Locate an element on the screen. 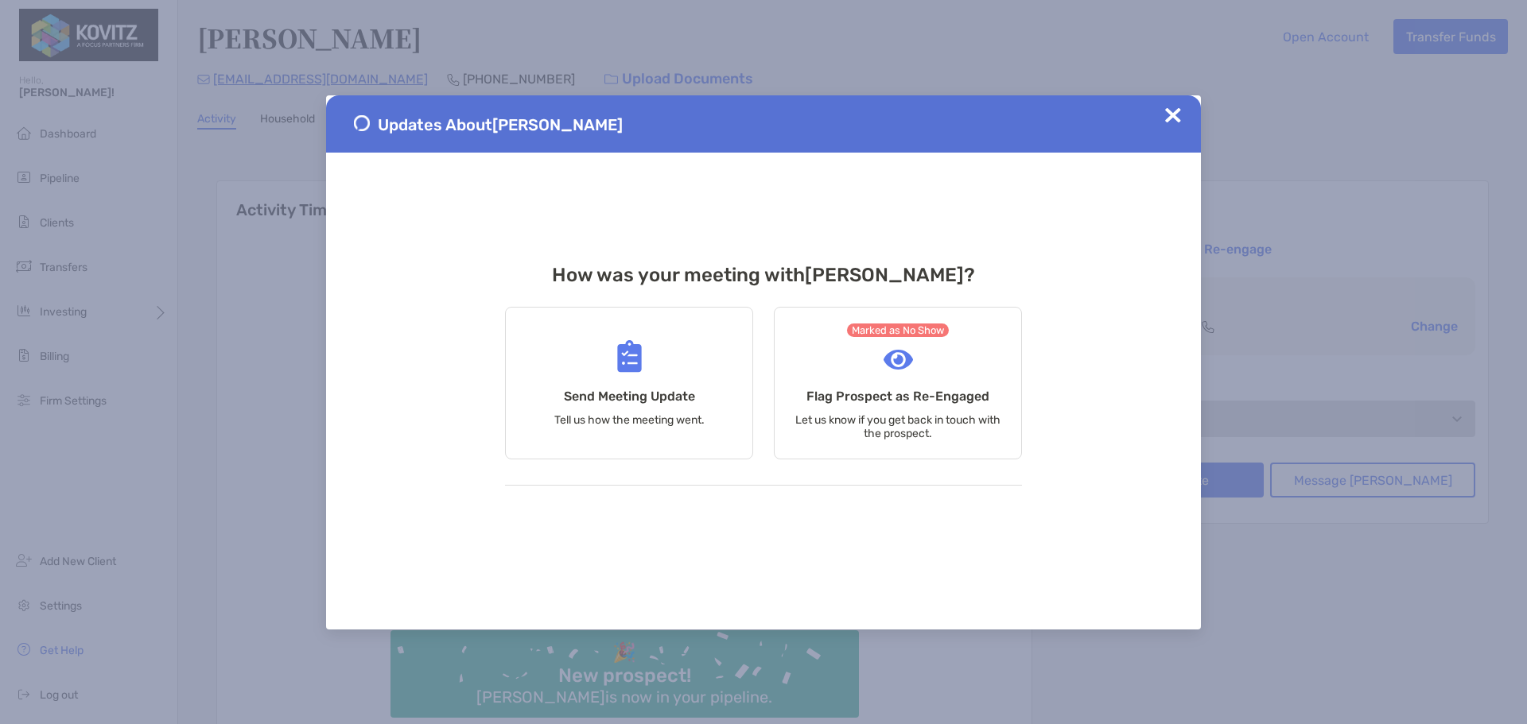  img: Send Meeting Update is located at coordinates (629, 356).